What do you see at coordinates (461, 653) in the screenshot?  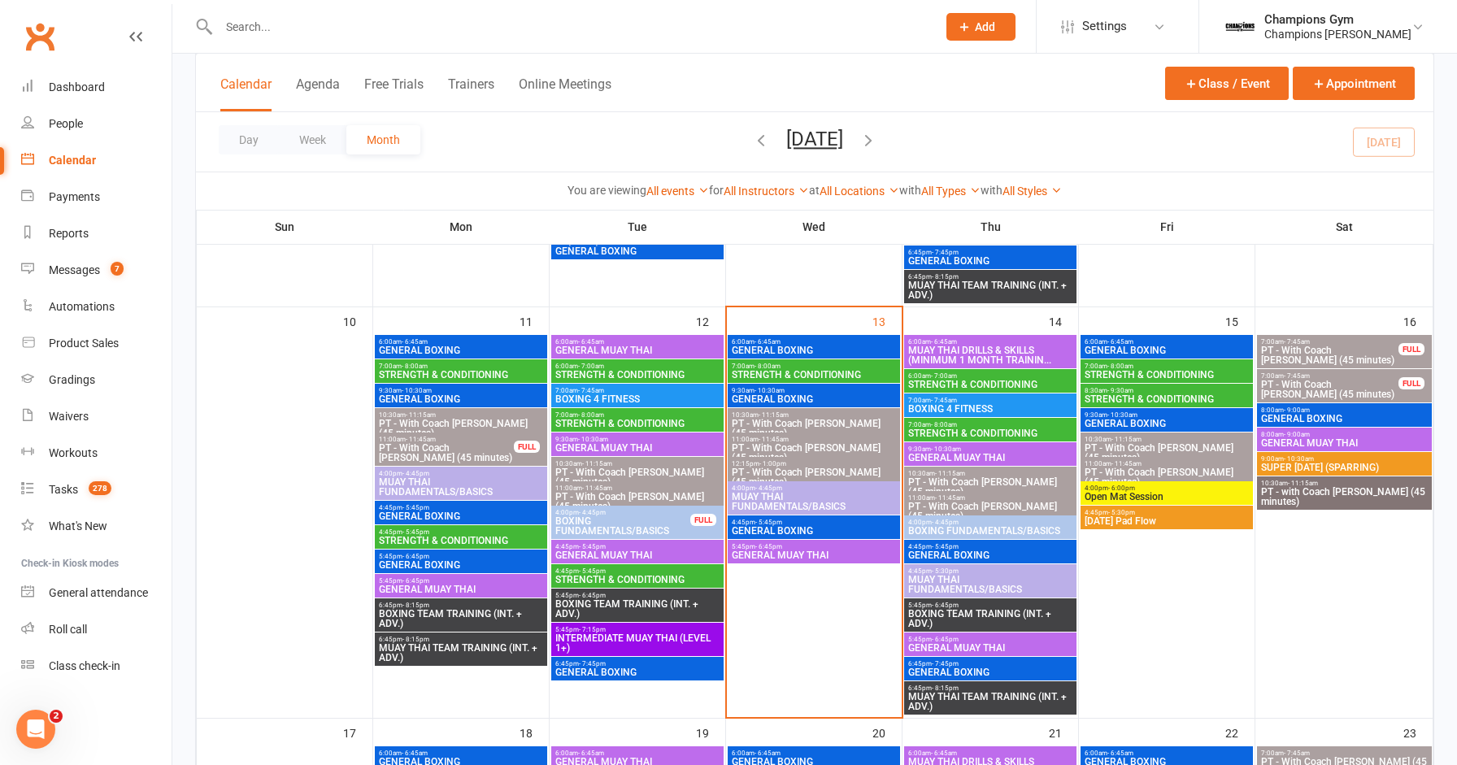 I see `span: MUAY THAI TEAM TRAINING (INT. + ADV.)` at bounding box center [461, 653].